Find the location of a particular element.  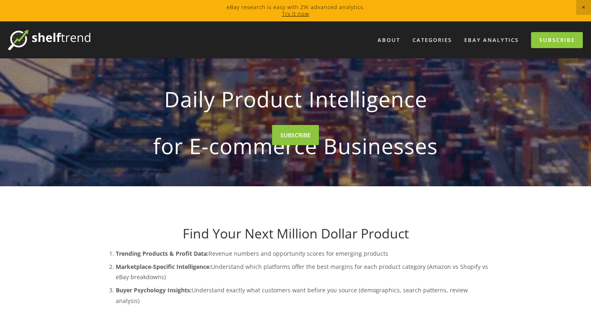

p: Understand exactly what customers want before you source (demographics, search patterns, review a... is located at coordinates (304, 295).